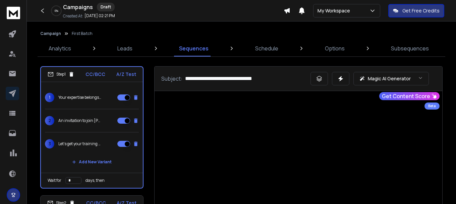 Image resolution: width=456 pixels, height=204 pixels. I want to click on h1: Campaigns, so click(78, 7).